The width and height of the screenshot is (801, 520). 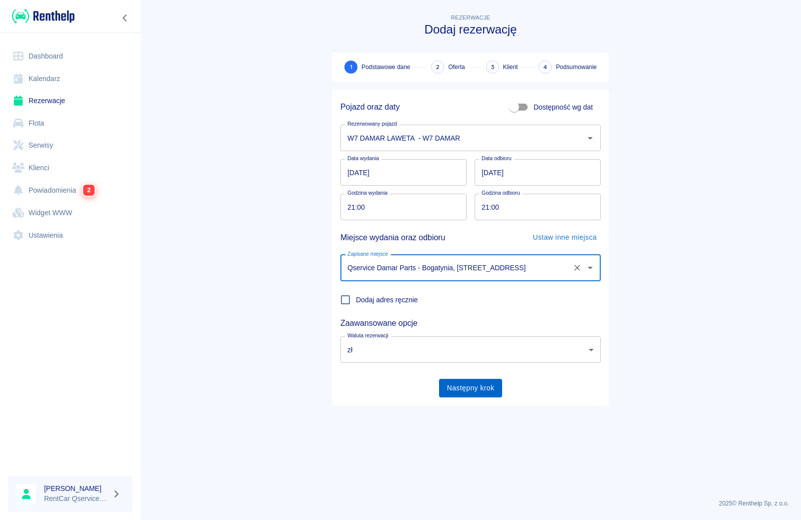 What do you see at coordinates (70, 235) in the screenshot?
I see `a: Ustawienia` at bounding box center [70, 235].